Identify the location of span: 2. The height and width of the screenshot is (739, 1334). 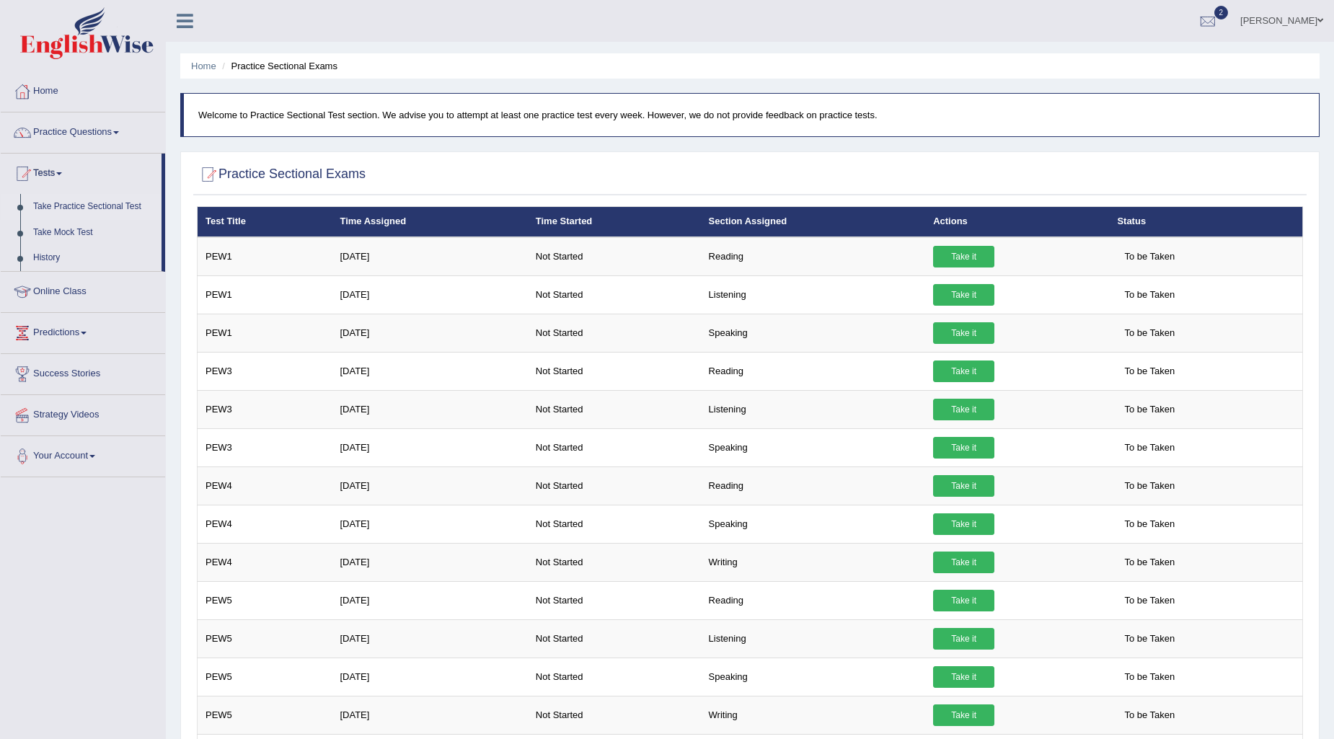
(1222, 12).